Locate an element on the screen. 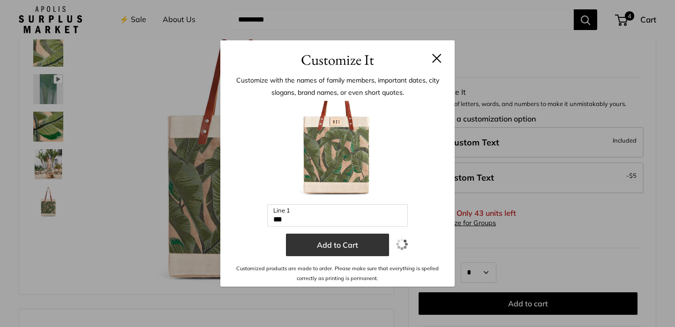 Image resolution: width=675 pixels, height=327 pixels. img: customizer-prod is located at coordinates (337, 152).